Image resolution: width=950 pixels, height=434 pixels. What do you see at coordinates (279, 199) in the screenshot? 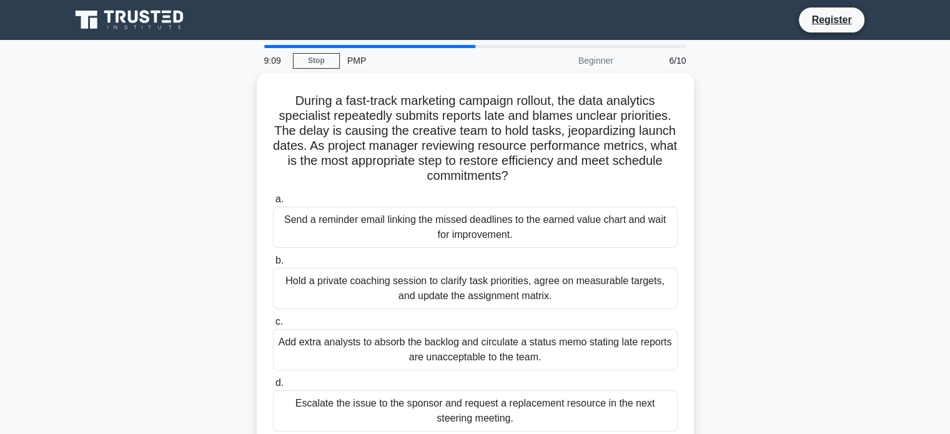
I see `span: a.` at bounding box center [279, 199].